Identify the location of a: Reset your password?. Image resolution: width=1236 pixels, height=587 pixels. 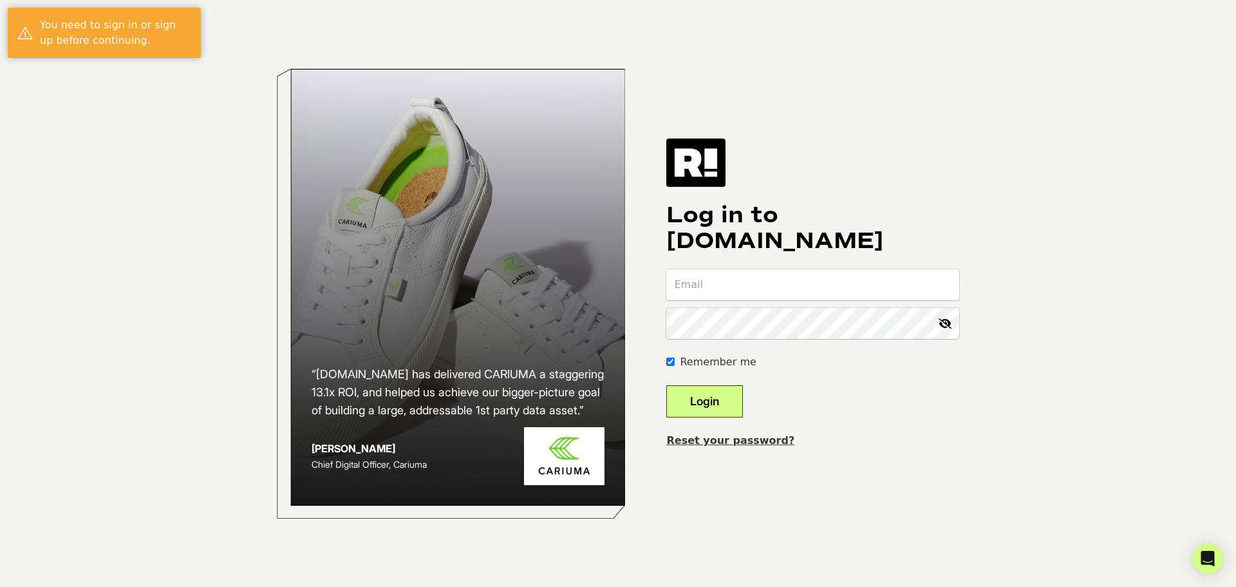
(730, 440).